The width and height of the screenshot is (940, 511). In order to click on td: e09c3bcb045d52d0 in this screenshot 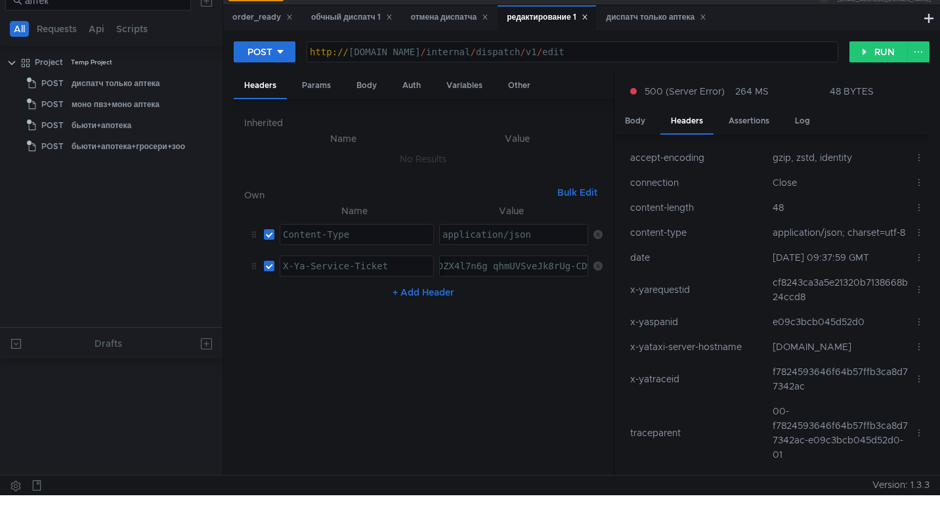, I will do `click(838, 322)`.